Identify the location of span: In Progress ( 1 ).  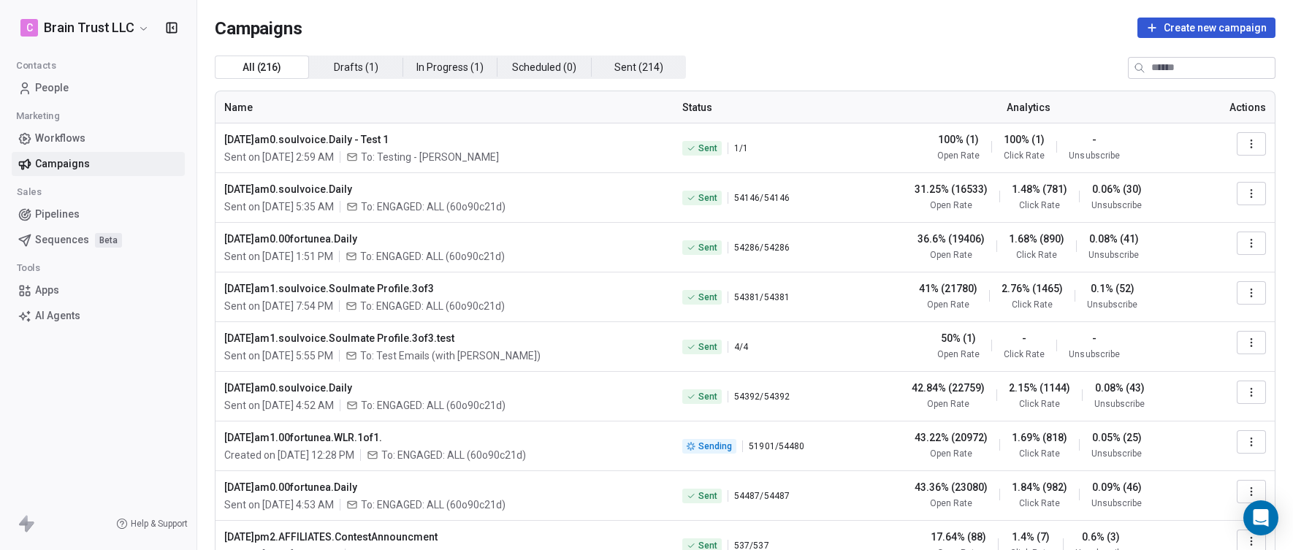
(450, 67).